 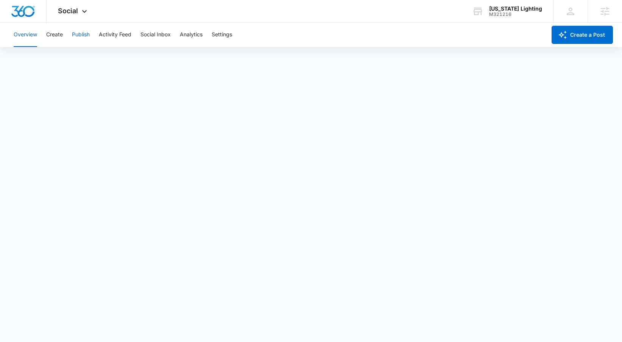 What do you see at coordinates (222, 35) in the screenshot?
I see `button: Settings` at bounding box center [222, 35].